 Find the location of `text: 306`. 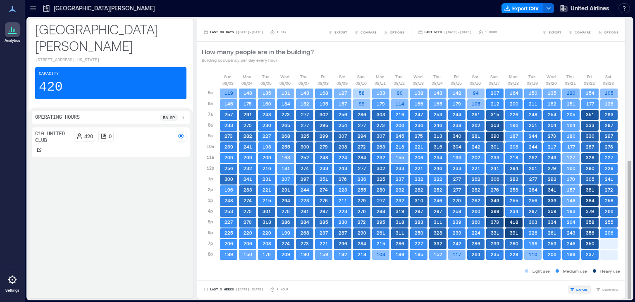

text: 306 is located at coordinates (495, 178).